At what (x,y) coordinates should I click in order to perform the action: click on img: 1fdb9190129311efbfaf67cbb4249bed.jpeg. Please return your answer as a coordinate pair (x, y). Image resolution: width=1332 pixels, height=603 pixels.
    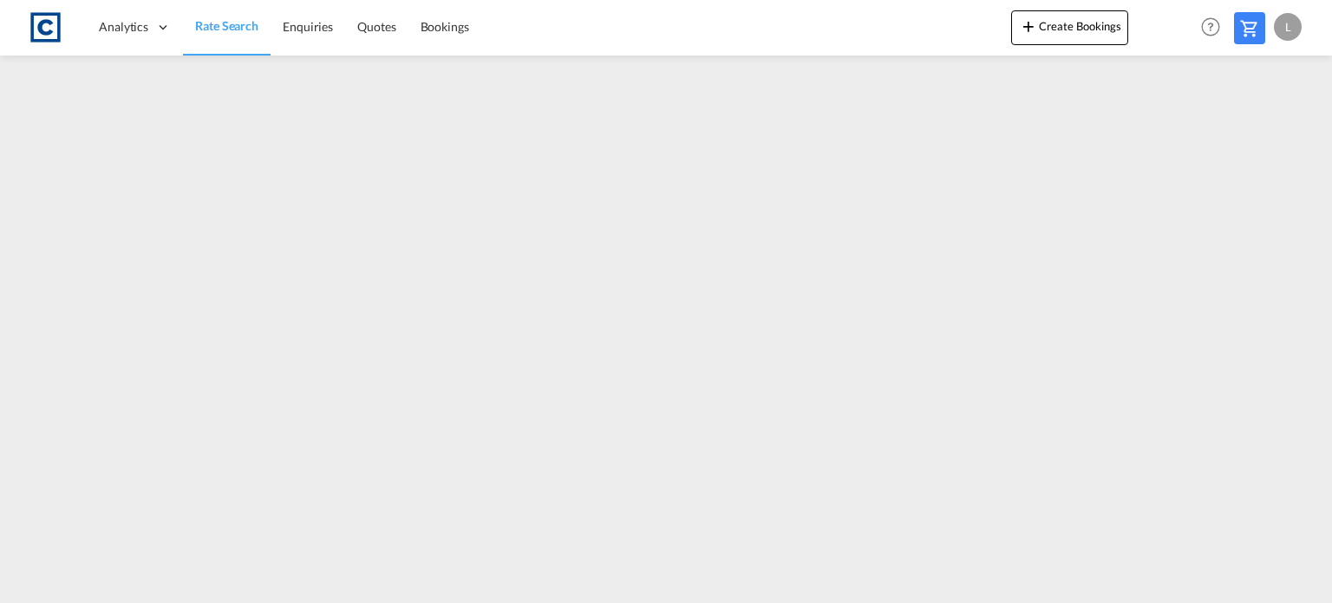
    Looking at the image, I should click on (45, 27).